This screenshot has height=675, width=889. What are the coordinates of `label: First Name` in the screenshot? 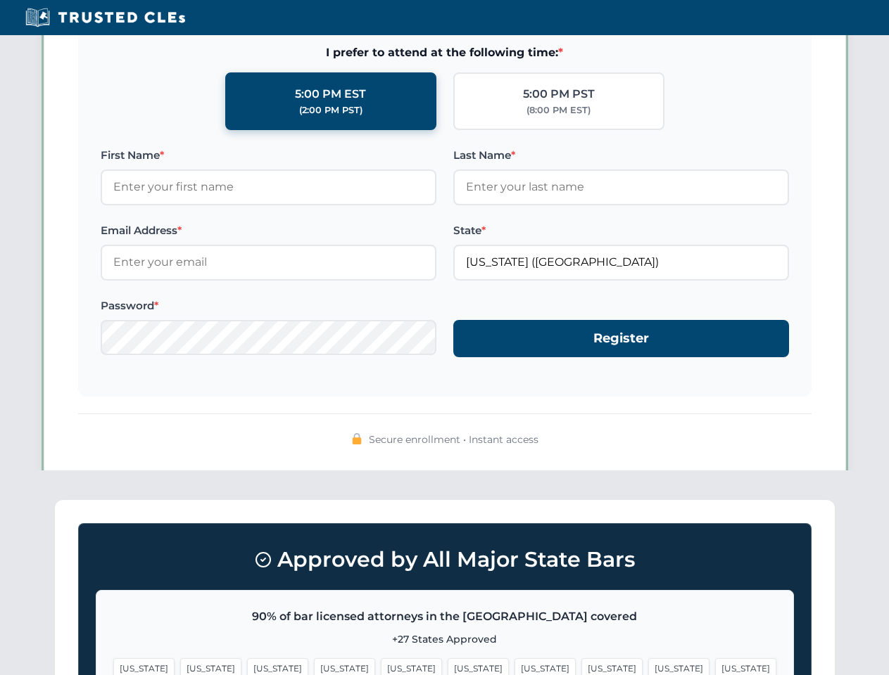 It's located at (268, 155).